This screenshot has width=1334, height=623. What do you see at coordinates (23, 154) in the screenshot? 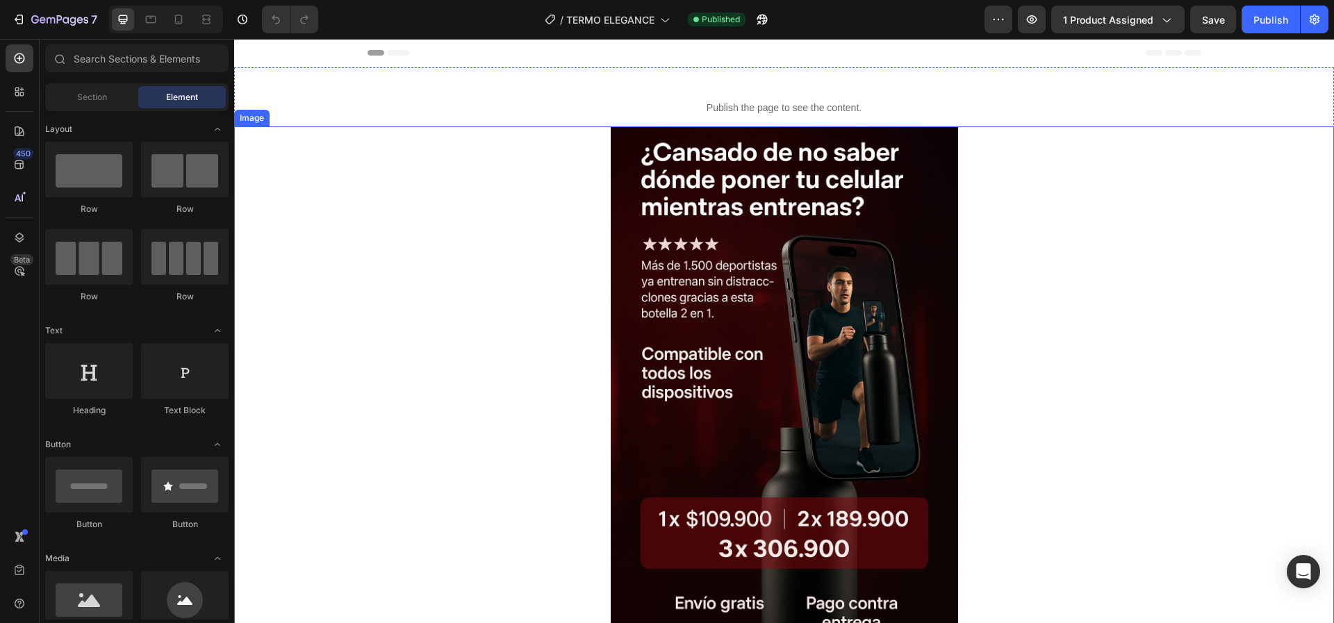
I see `div: 450` at bounding box center [23, 154].